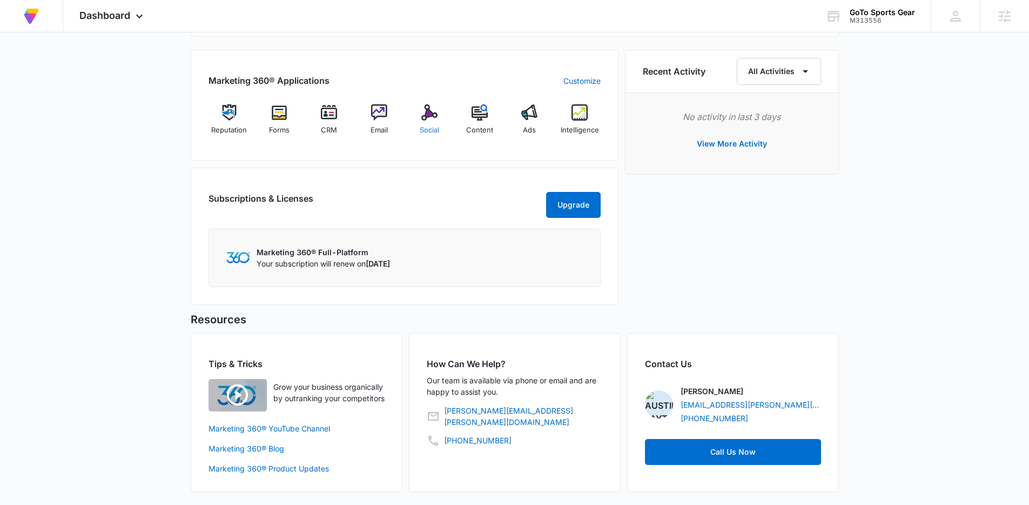 The width and height of the screenshot is (1029, 505). I want to click on img: Quick Overview Video, so click(238, 395).